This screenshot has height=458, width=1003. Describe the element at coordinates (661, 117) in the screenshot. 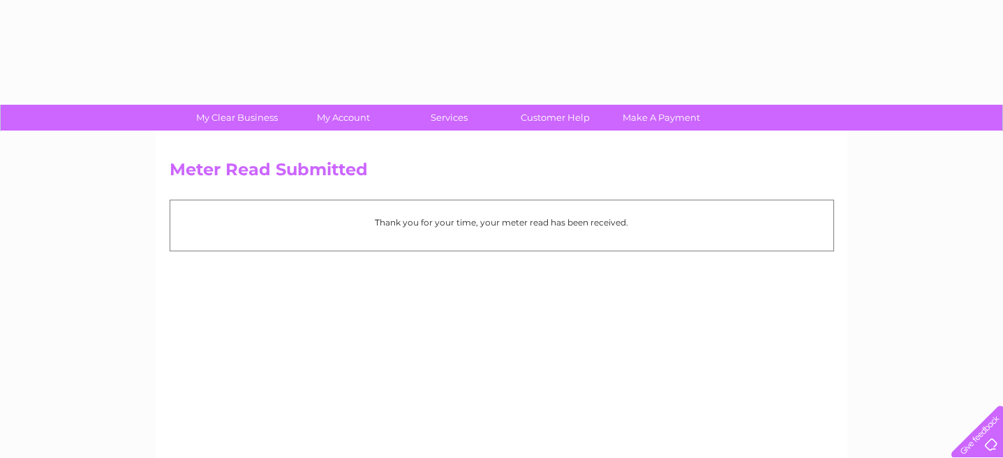

I see `a: Make A Payment` at that location.